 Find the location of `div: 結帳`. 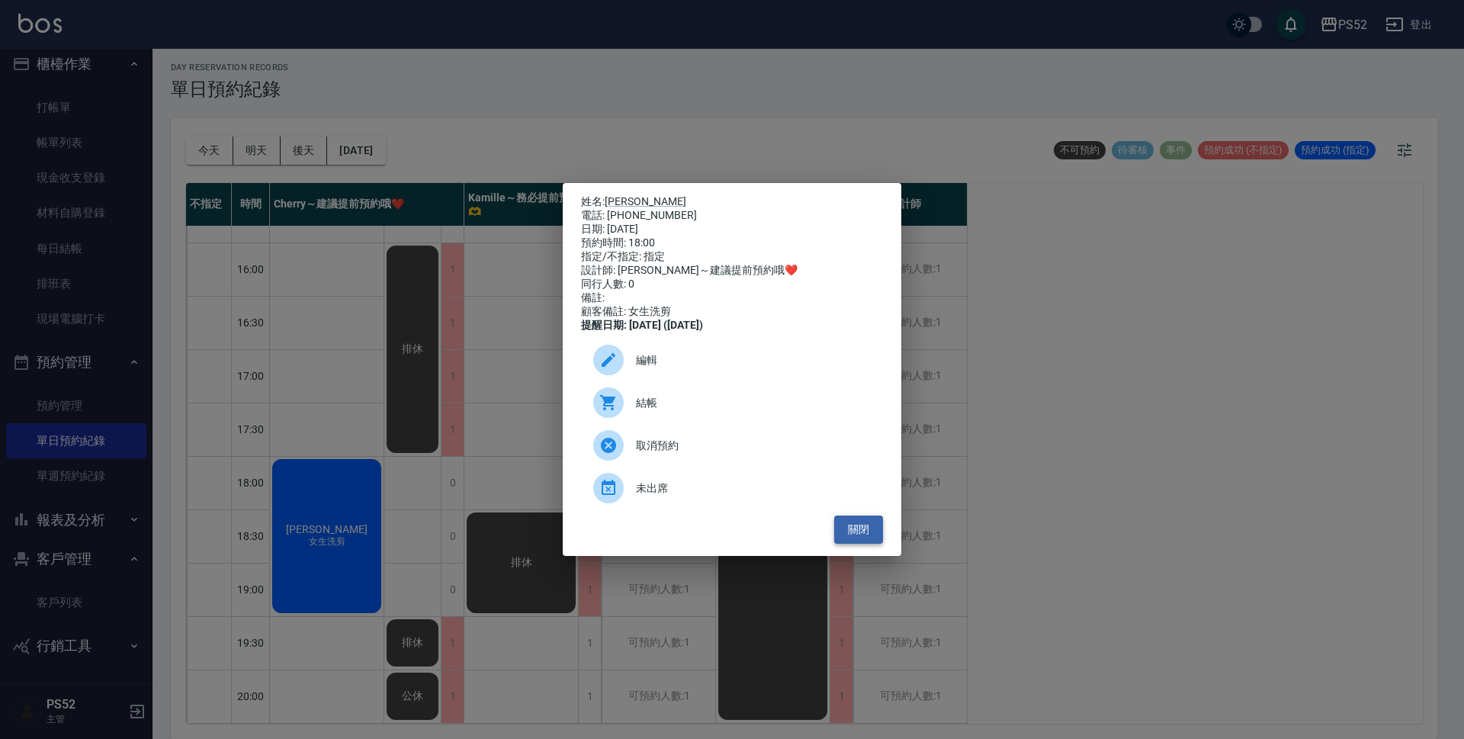

div: 結帳 is located at coordinates (732, 403).